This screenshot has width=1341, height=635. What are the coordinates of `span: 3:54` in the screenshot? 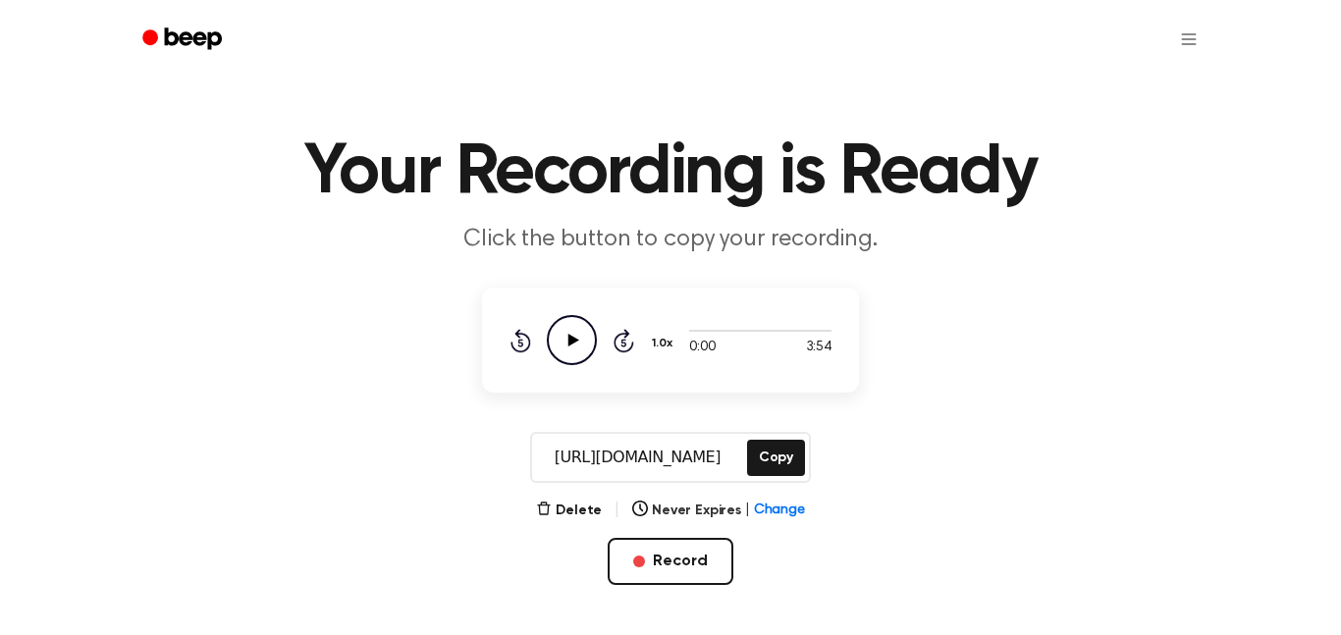 It's located at (819, 347).